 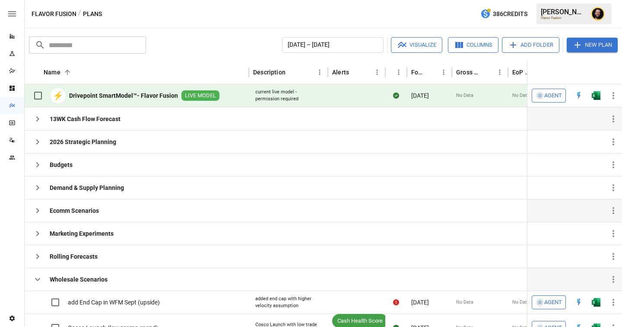 What do you see at coordinates (504, 14) in the screenshot?
I see `button: 386Credits` at bounding box center [504, 14].